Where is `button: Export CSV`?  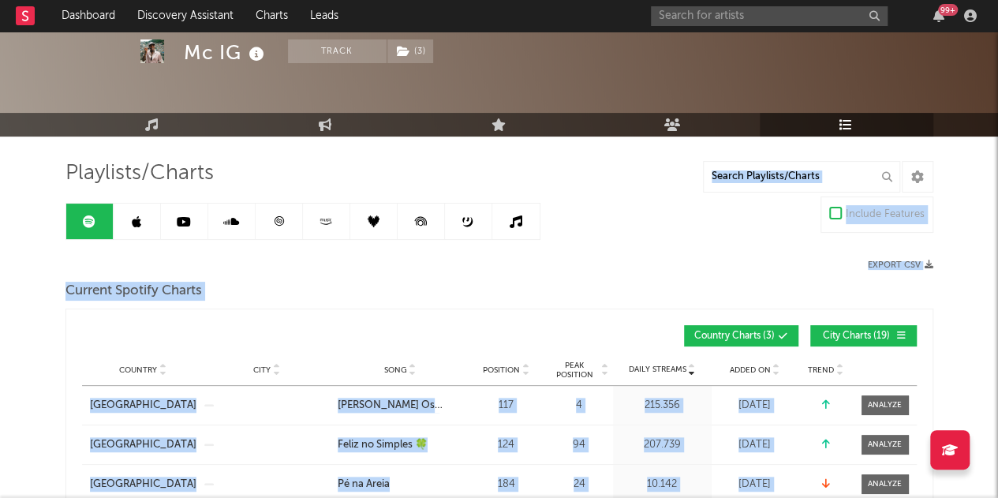
button: Export CSV is located at coordinates (900, 265).